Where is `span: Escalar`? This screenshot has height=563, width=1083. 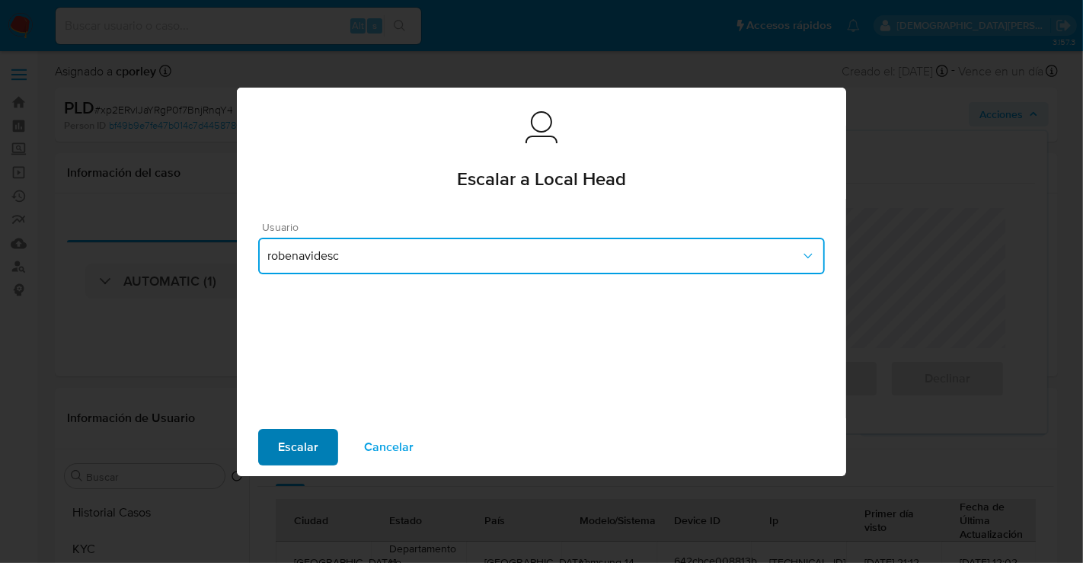
span: Escalar is located at coordinates (298, 447).